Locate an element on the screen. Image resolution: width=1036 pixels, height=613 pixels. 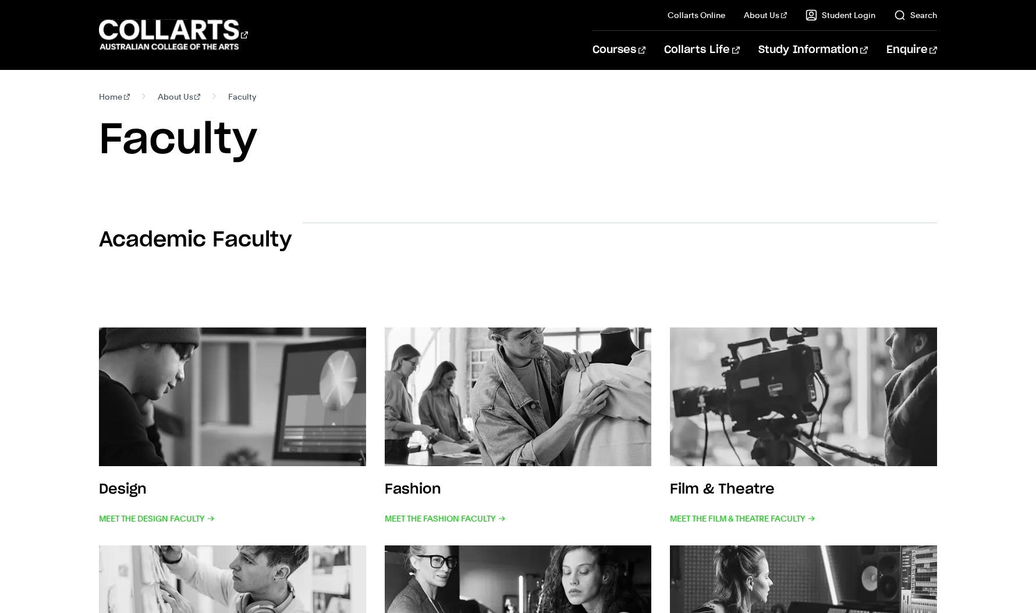
a: Enquire is located at coordinates (912, 50).